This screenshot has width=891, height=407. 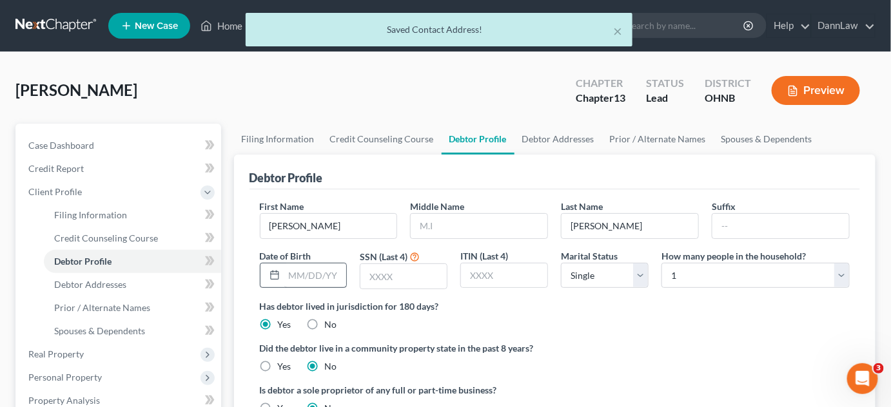 What do you see at coordinates (102, 307) in the screenshot?
I see `span: Prior / Alternate Names` at bounding box center [102, 307].